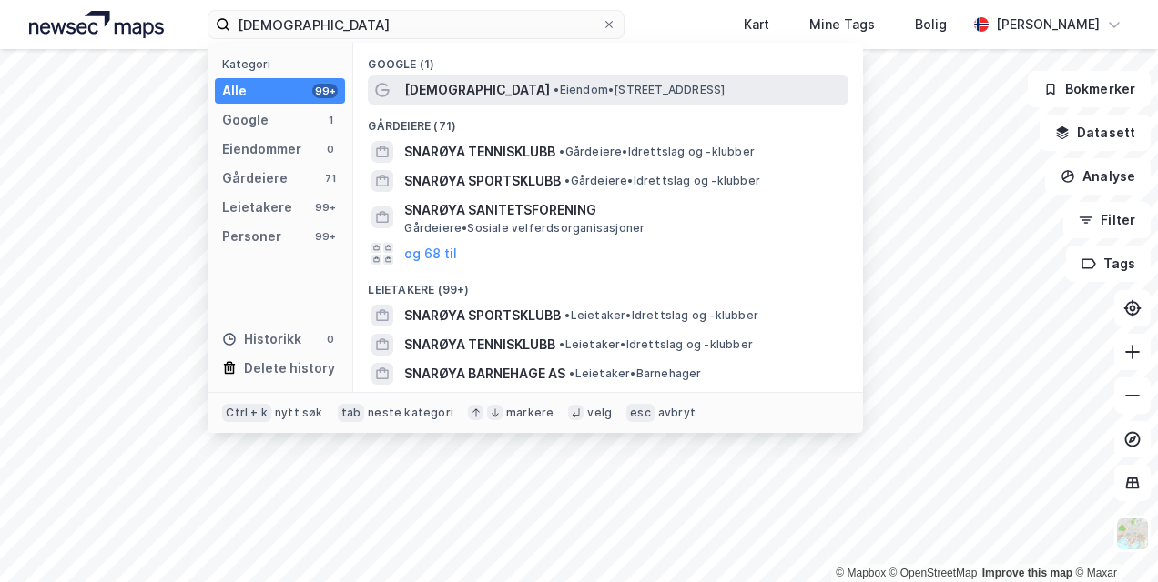 The image size is (1158, 582). I want to click on div: Leietakere, so click(257, 207).